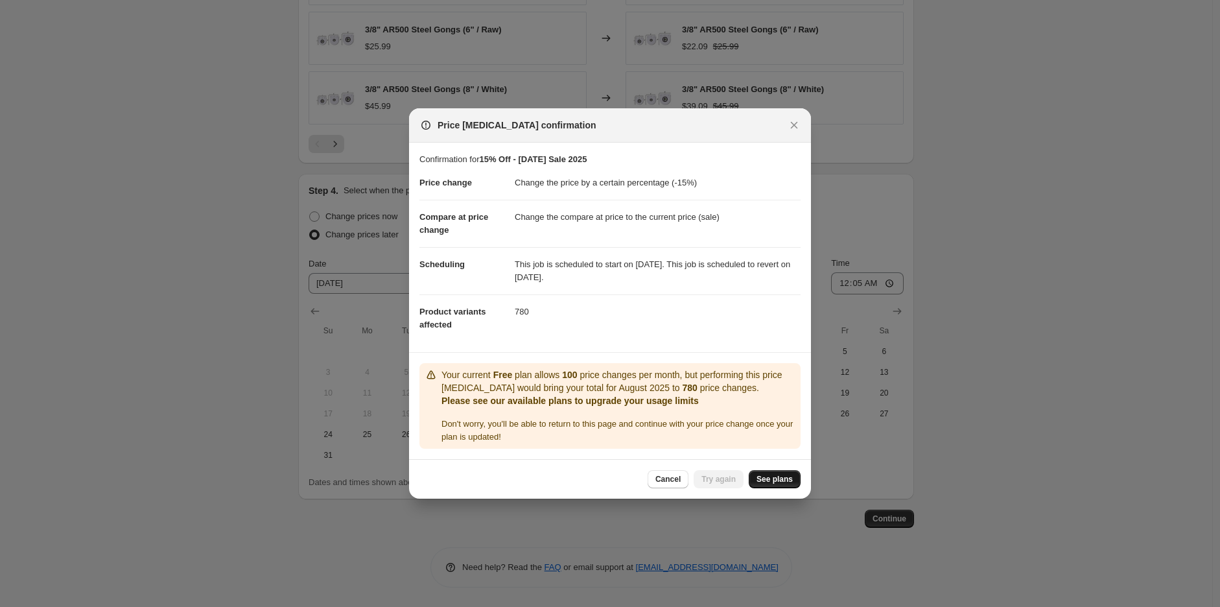 The width and height of the screenshot is (1220, 607). I want to click on button: Cancel, so click(667, 479).